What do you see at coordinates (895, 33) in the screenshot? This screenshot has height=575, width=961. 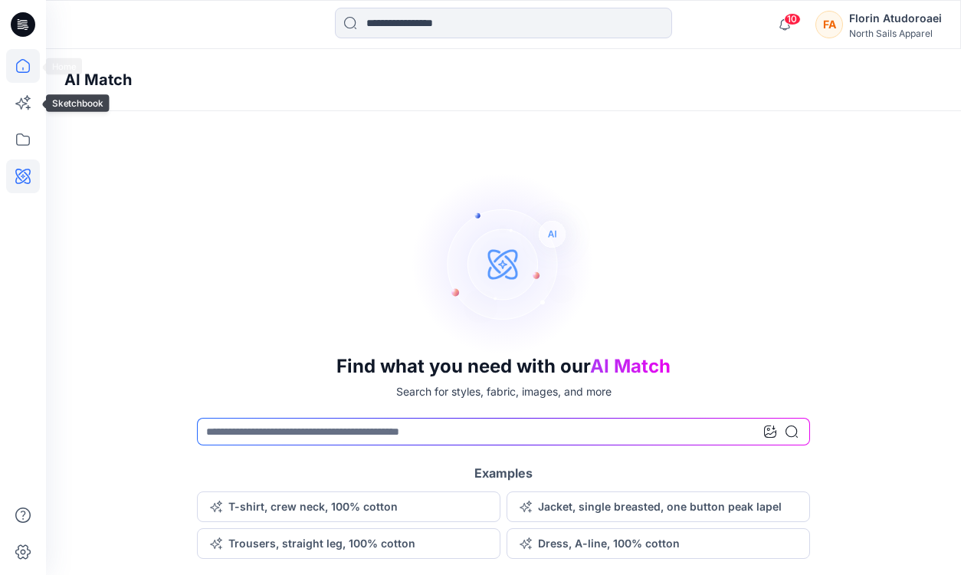 I see `div: North Sails Apparel` at bounding box center [895, 33].